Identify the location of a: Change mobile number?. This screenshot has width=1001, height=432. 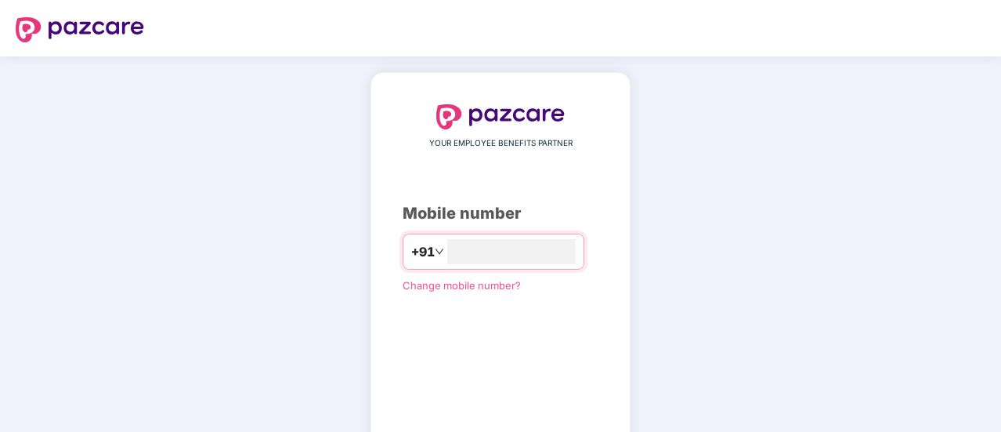
(461, 285).